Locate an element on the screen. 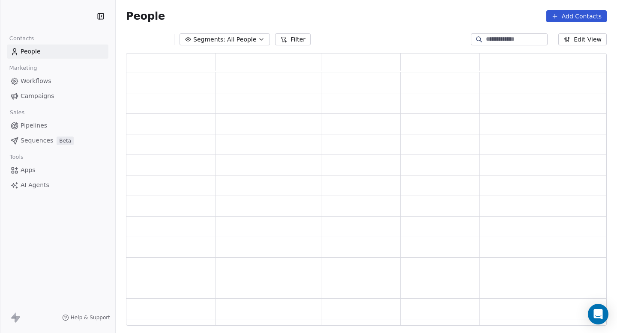 The image size is (617, 333). span: Marketing is located at coordinates (23, 68).